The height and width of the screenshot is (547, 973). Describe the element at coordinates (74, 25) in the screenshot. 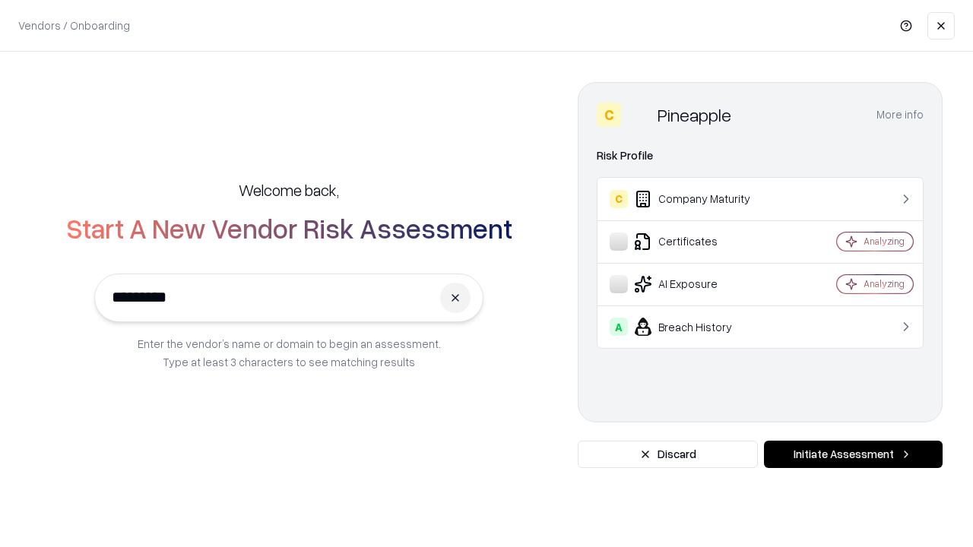

I see `p: Vendors / Onboarding` at that location.